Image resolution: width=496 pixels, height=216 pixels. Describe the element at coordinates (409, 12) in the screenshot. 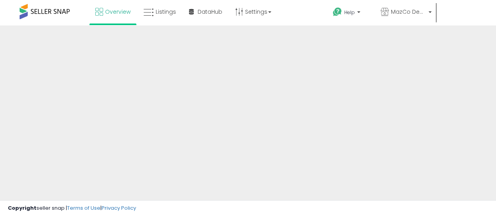

I see `span: MazCo Deals` at that location.